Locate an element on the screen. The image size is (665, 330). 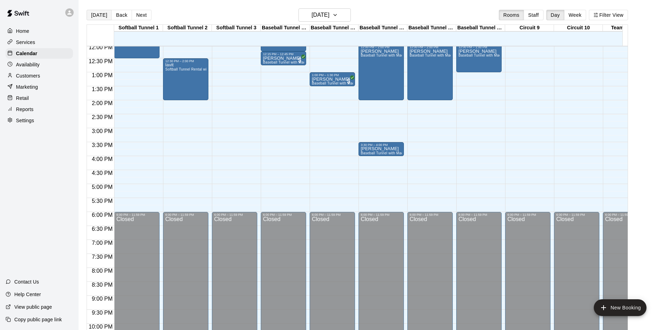
button: Back is located at coordinates (121, 15).